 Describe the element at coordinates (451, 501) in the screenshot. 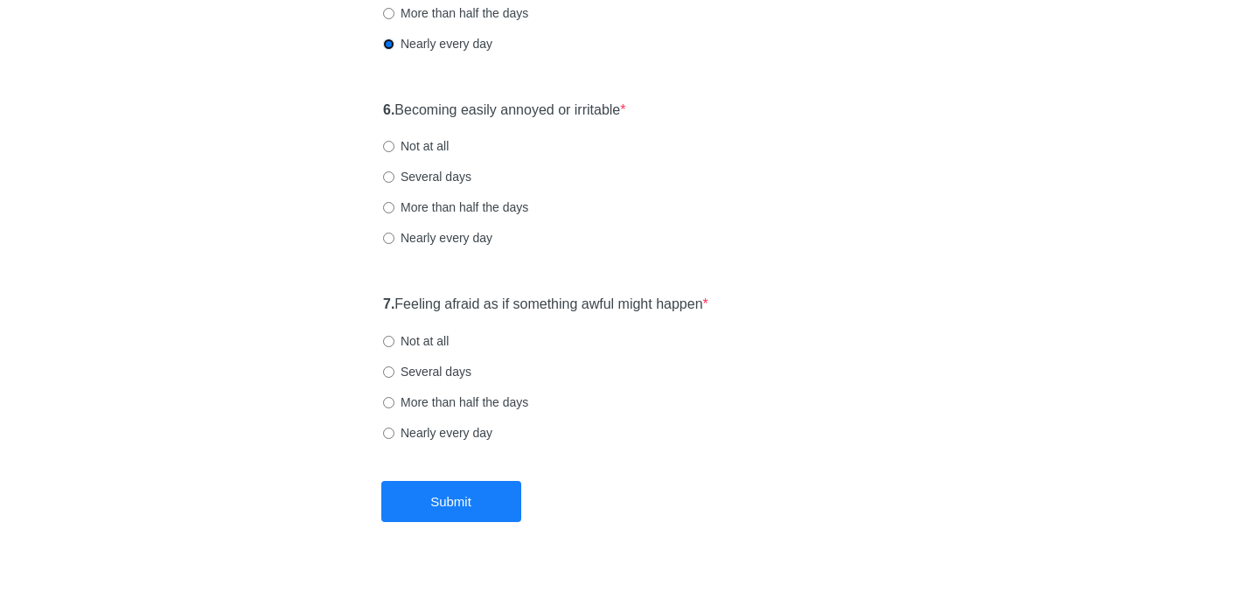

I see `button: Submit` at that location.